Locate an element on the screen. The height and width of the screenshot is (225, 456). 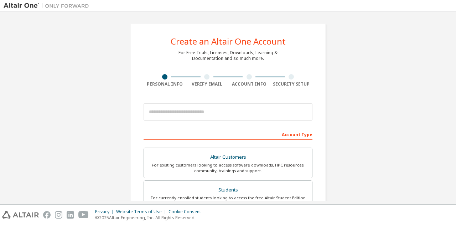
img: linkedin.svg is located at coordinates (70, 215).